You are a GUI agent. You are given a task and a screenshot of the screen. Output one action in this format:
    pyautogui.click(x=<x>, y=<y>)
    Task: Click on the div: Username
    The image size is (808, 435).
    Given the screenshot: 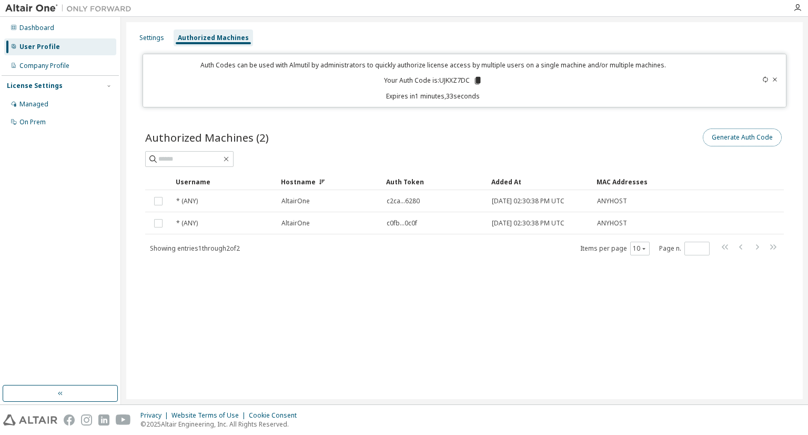 What is the action you would take?
    pyautogui.click(x=224, y=182)
    